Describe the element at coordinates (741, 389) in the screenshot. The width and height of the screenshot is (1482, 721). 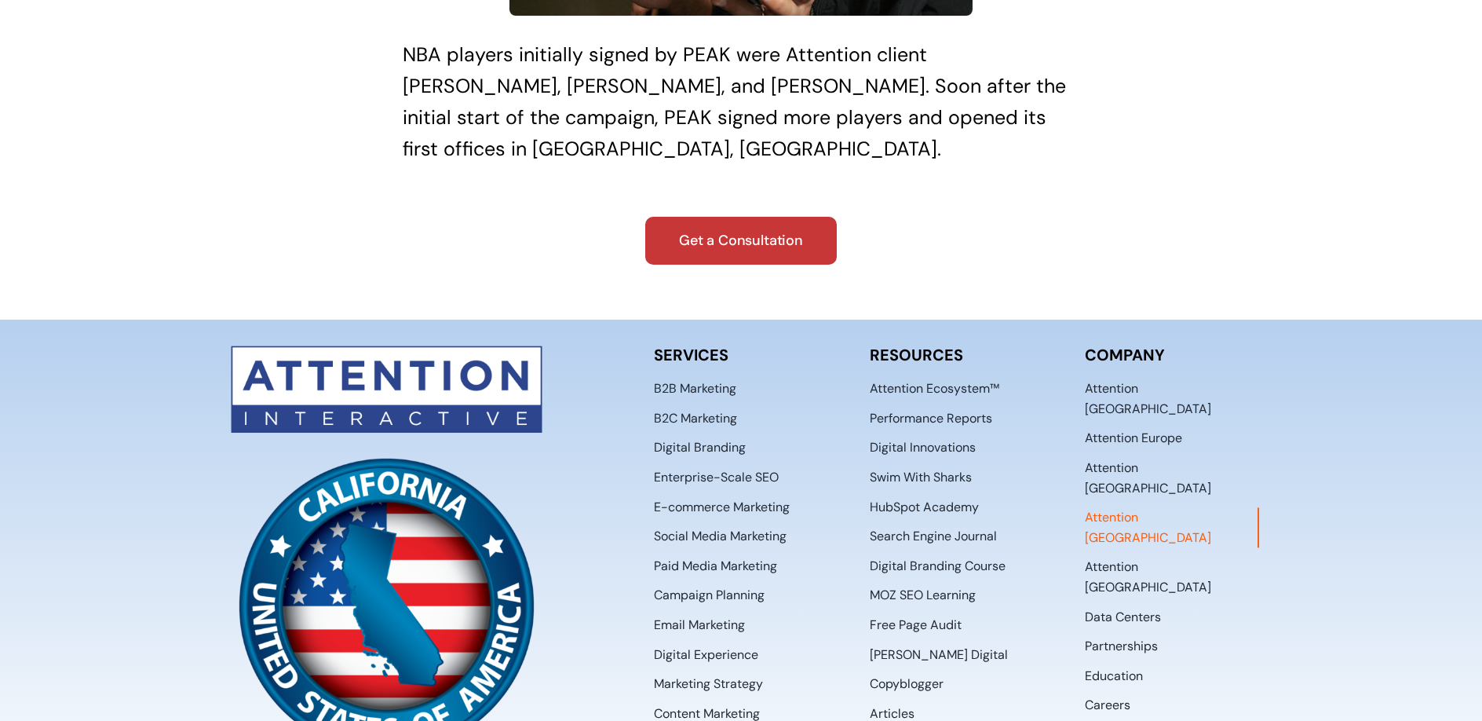
I see `a: B2B Marketing` at that location.